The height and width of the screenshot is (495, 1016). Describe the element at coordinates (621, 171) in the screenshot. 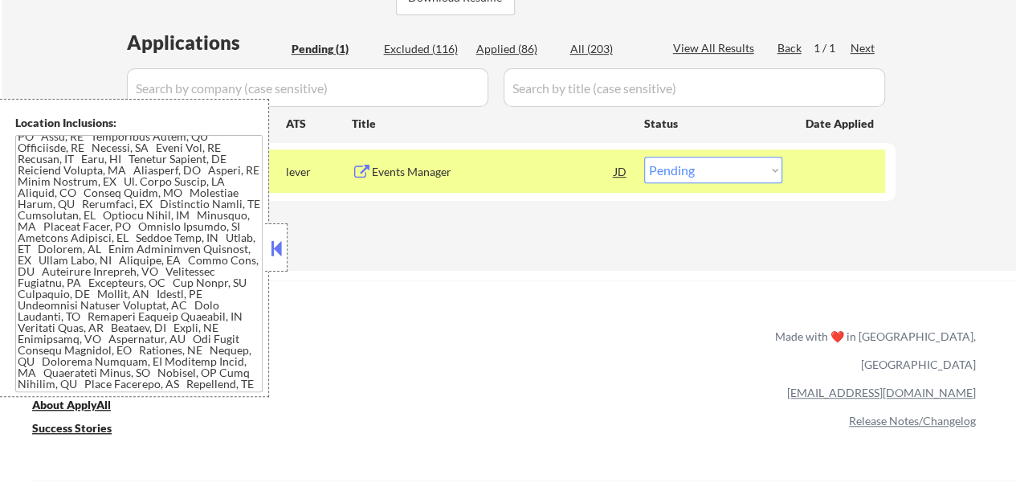

I see `div: JD` at that location.